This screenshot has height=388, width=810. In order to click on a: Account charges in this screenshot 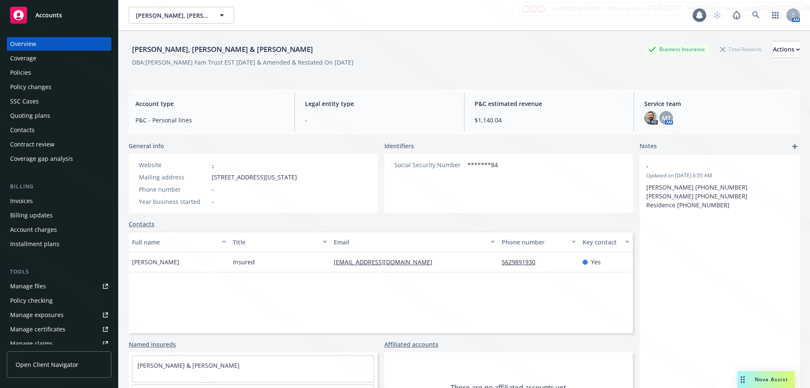, I will do `click(59, 230)`.